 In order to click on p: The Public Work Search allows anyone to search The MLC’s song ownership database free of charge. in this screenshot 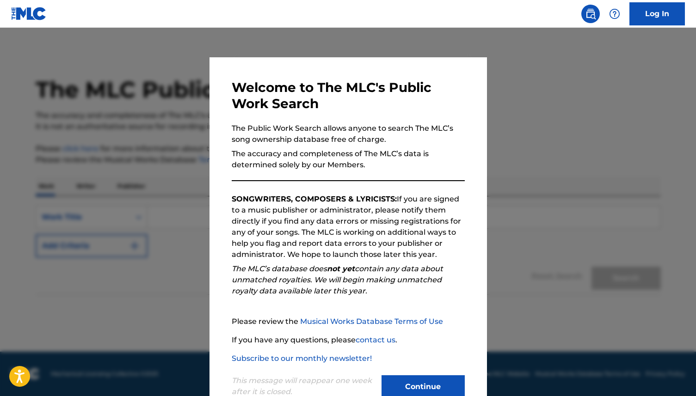, I will do `click(348, 134)`.